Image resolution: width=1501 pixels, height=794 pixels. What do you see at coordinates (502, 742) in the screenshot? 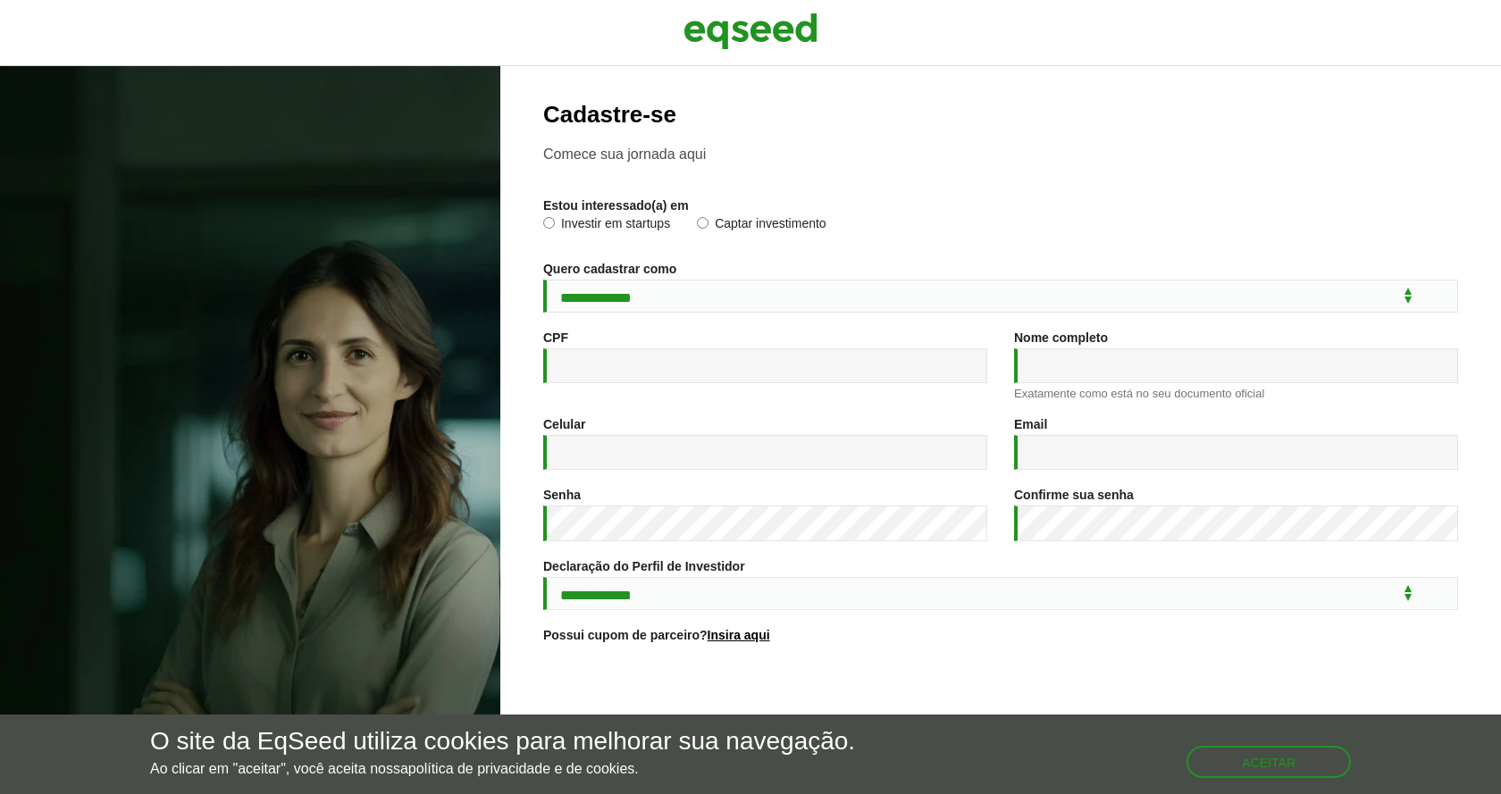
I see `h5: O site da EqSeed utiliza cookies para melhorar sua navegação.` at bounding box center [502, 742].